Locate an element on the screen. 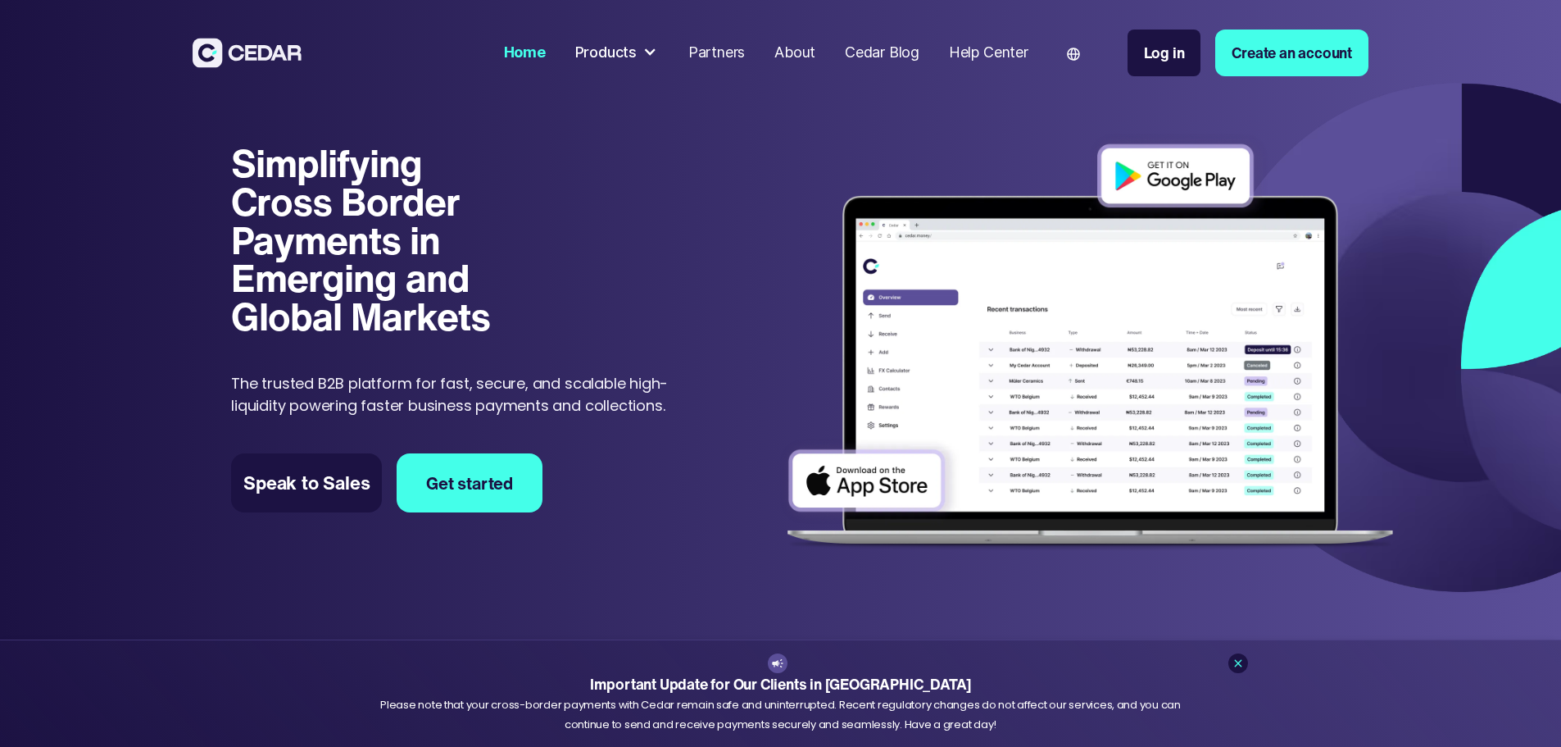 This screenshot has width=1561, height=747. a: Create an account is located at coordinates (1292, 52).